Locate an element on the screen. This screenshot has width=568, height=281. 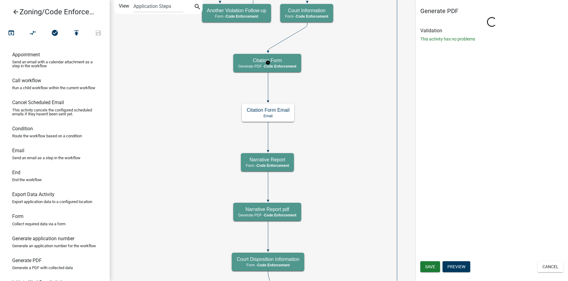
i: open_in_browser is located at coordinates (11, 34).